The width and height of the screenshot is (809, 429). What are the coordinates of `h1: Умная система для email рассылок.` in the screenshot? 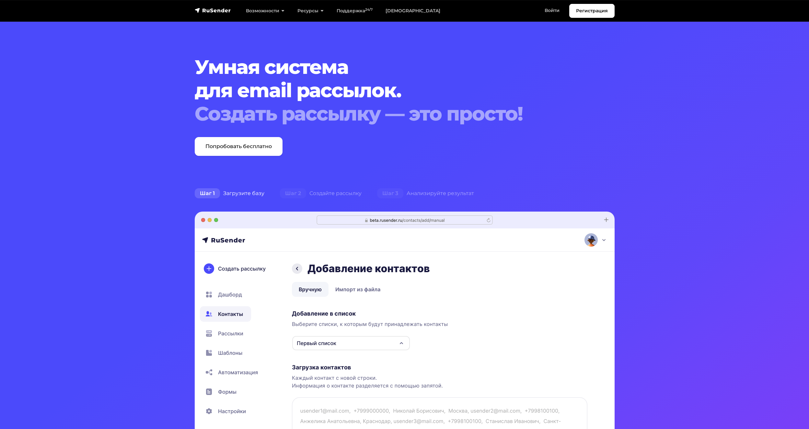 It's located at (387, 90).